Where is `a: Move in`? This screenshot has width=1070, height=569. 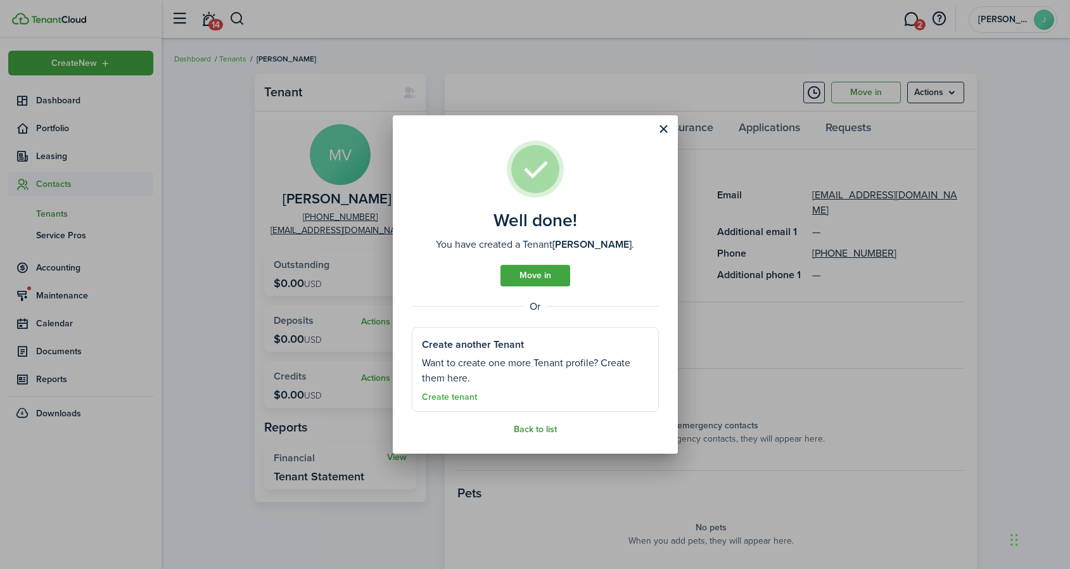
a: Move in is located at coordinates (536, 276).